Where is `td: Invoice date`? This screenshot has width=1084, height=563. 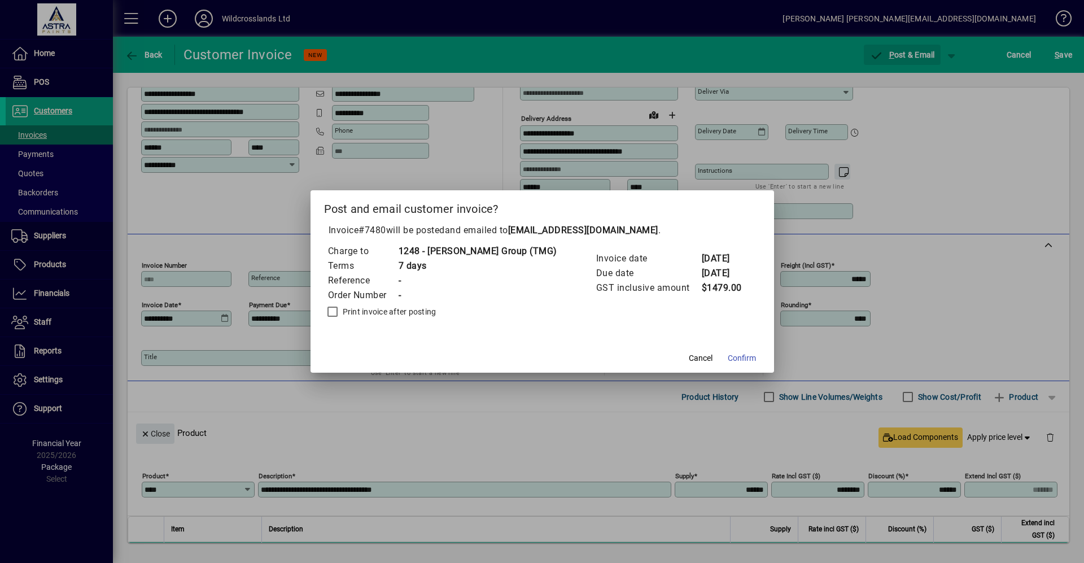
td: Invoice date is located at coordinates (648, 259).